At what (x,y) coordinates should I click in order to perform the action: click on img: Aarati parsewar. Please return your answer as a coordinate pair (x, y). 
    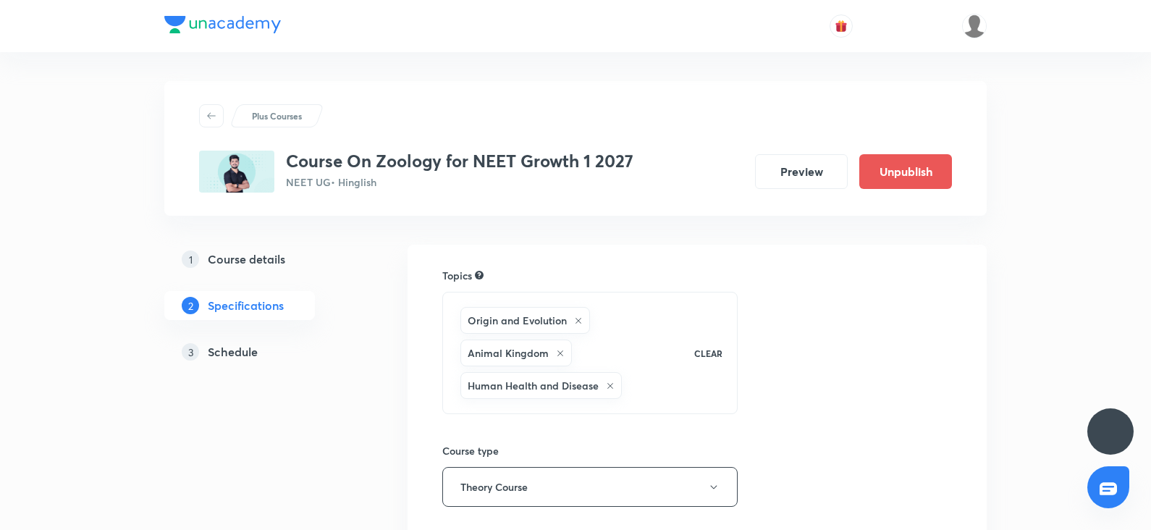
    Looking at the image, I should click on (974, 26).